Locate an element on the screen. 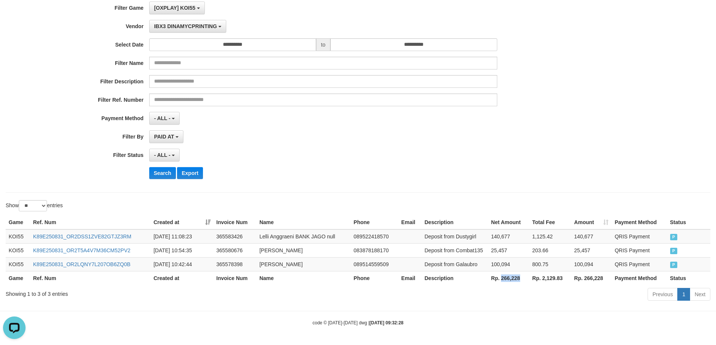 This screenshot has height=345, width=716. label: Show entries is located at coordinates (34, 206).